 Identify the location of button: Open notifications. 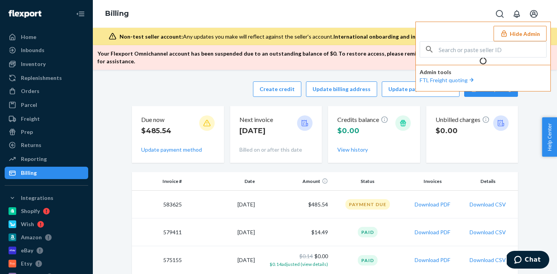
(516, 14).